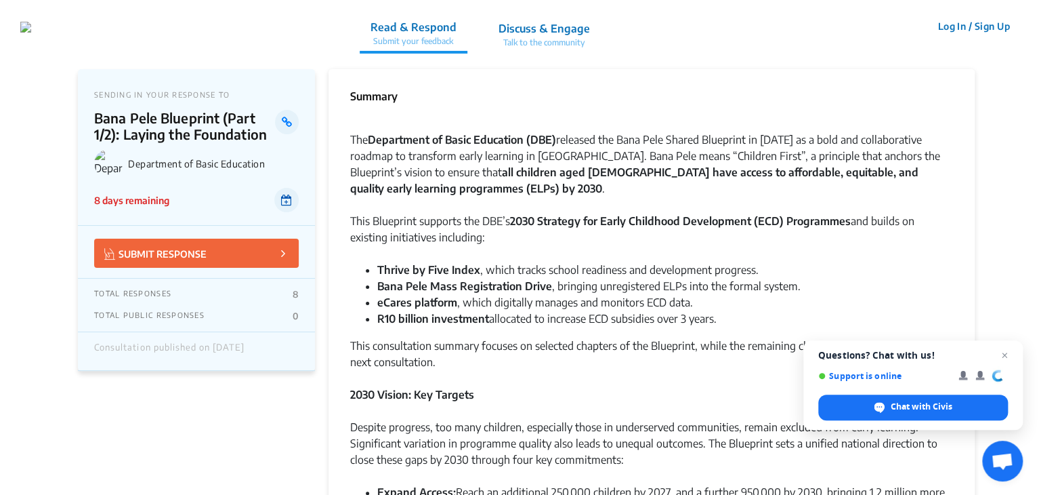  Describe the element at coordinates (544, 28) in the screenshot. I see `p: Discuss & Engage` at that location.